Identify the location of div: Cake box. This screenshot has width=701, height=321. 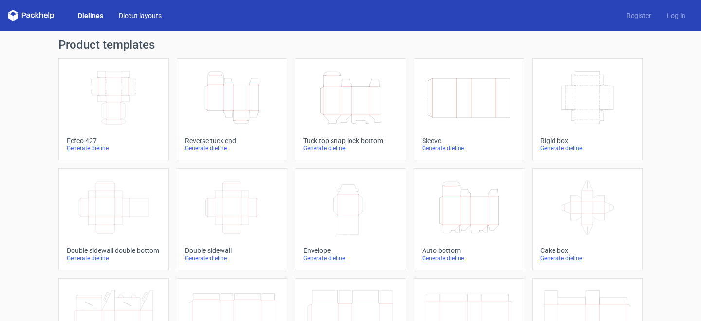
(587, 251).